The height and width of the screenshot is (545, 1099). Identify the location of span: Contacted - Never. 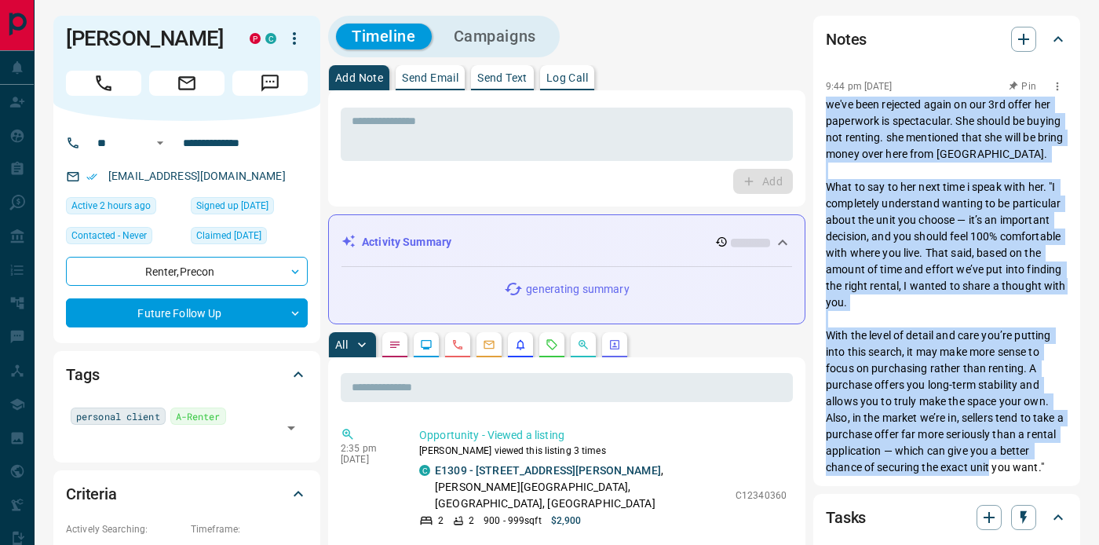
(109, 235).